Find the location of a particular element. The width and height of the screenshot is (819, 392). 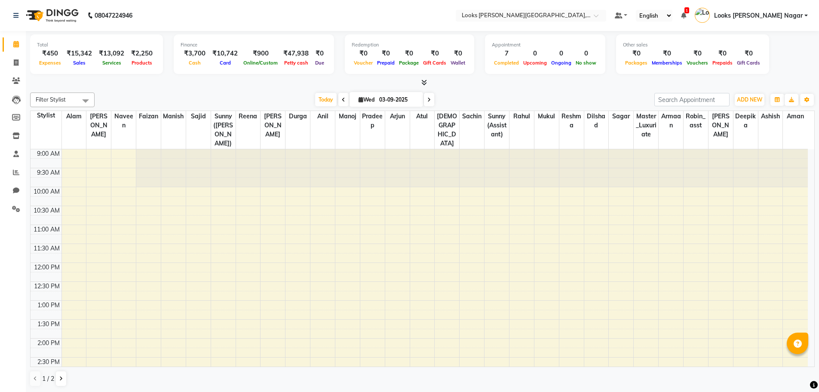

span: Reshma is located at coordinates (572, 121).